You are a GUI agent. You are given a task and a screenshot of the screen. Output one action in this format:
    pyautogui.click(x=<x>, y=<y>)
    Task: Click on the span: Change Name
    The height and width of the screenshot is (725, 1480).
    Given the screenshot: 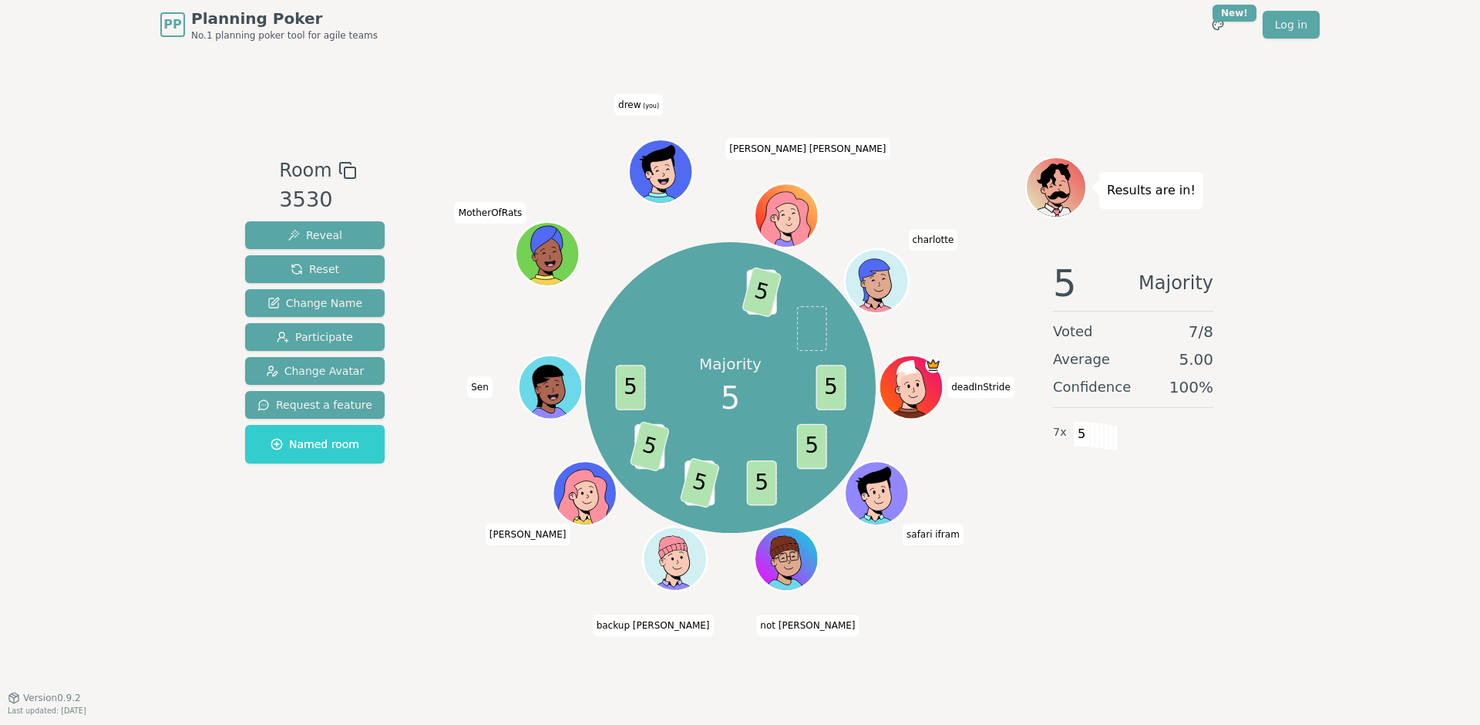 What is the action you would take?
    pyautogui.click(x=315, y=303)
    